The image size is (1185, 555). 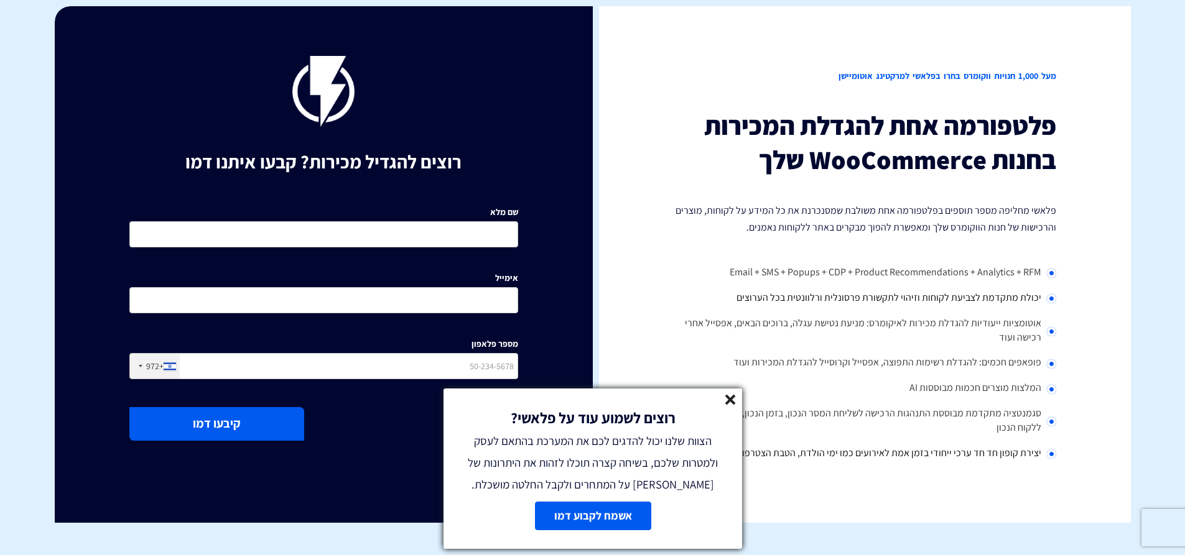 What do you see at coordinates (861, 331) in the screenshot?
I see `li: אוטומציות ייעודיות להגדלת מכירות לאיקומרס: מניעת נטישת עגלה, ברוכים הבאים, אפסייל אחרי רכישה ועוד` at bounding box center [861, 331].